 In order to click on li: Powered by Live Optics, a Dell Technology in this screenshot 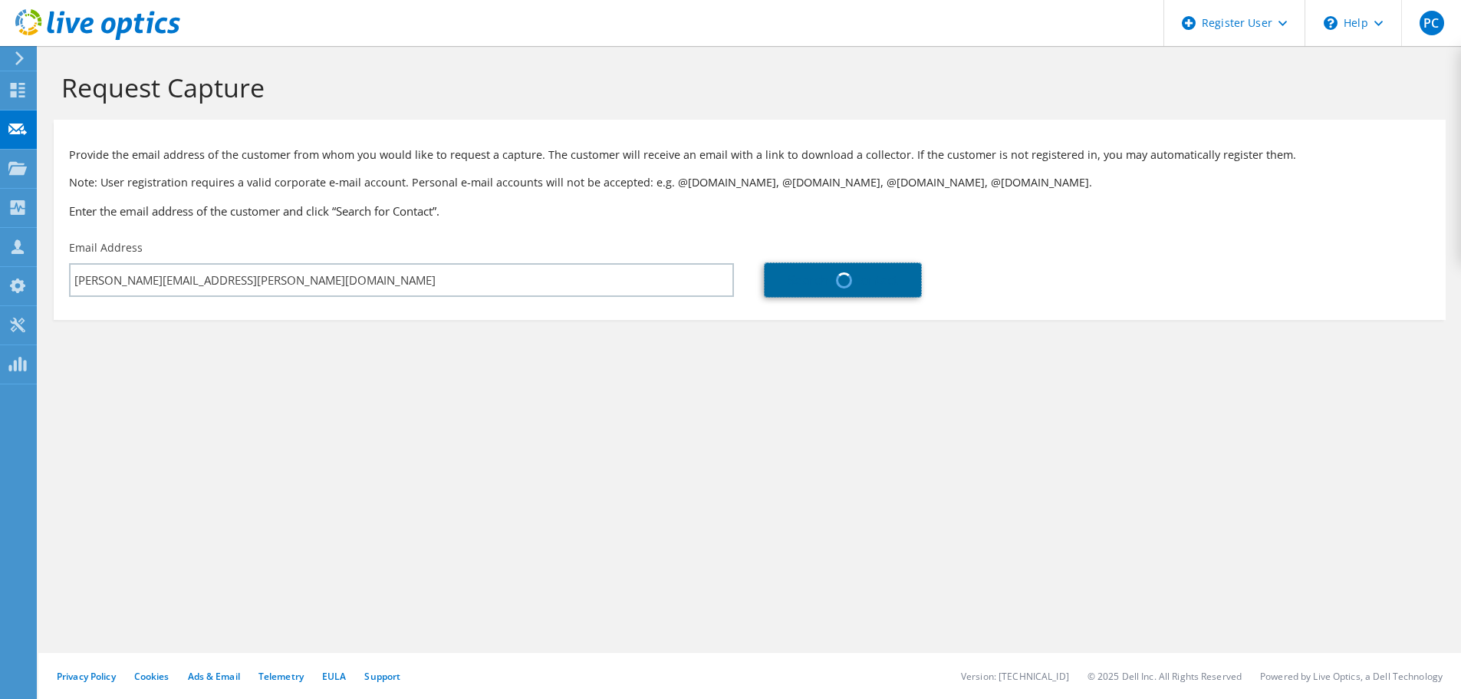, I will do `click(1351, 676)`.